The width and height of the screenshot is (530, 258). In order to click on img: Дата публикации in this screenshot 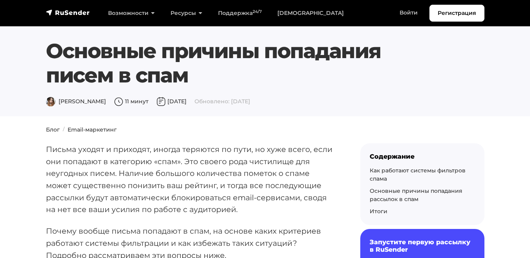, I will do `click(161, 102)`.